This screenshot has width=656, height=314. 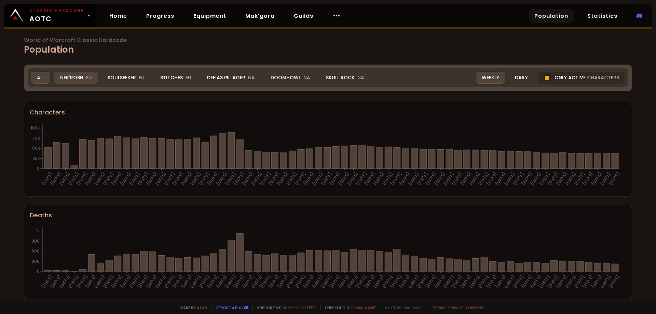 What do you see at coordinates (35, 128) in the screenshot?
I see `tspan: 100k` at bounding box center [35, 128].